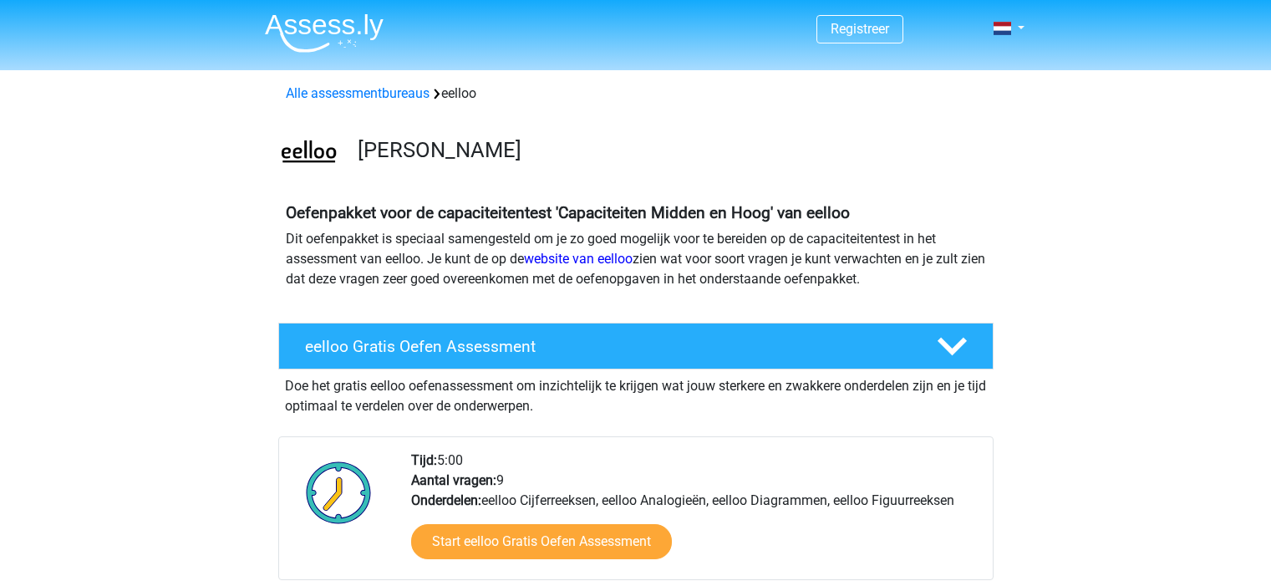 The width and height of the screenshot is (1271, 581). Describe the element at coordinates (636, 393) in the screenshot. I see `div: Doe het gratis eelloo oefenassessment om inzichtelijk te krijgen wat jouw sterkere en zwakkere on...` at that location.